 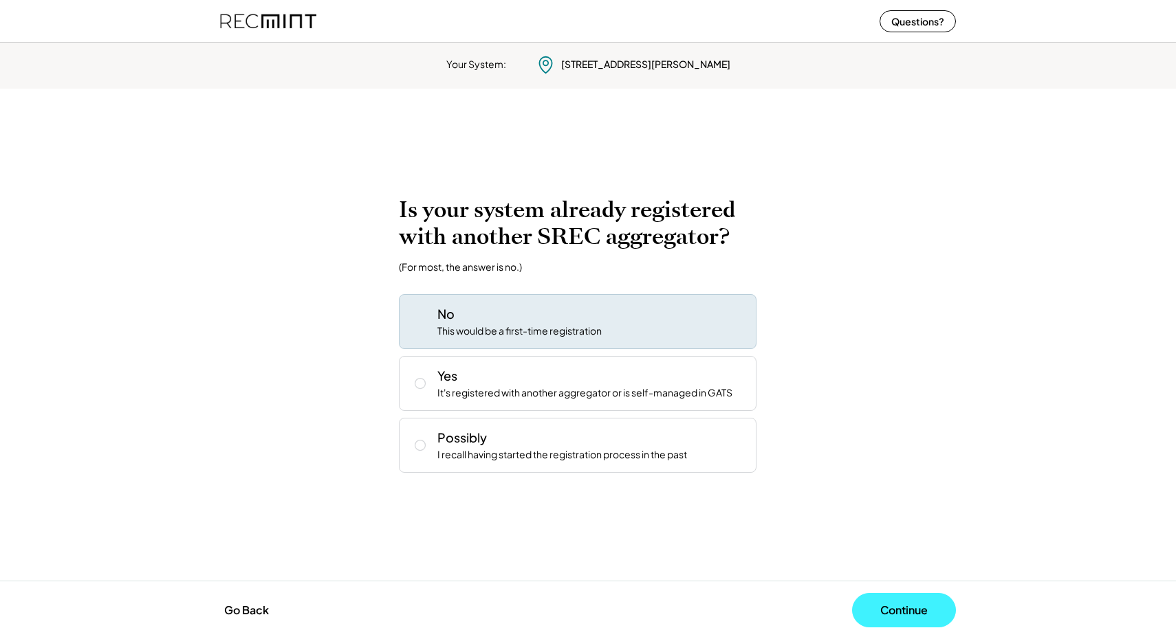 I want to click on div: Yes, so click(x=447, y=375).